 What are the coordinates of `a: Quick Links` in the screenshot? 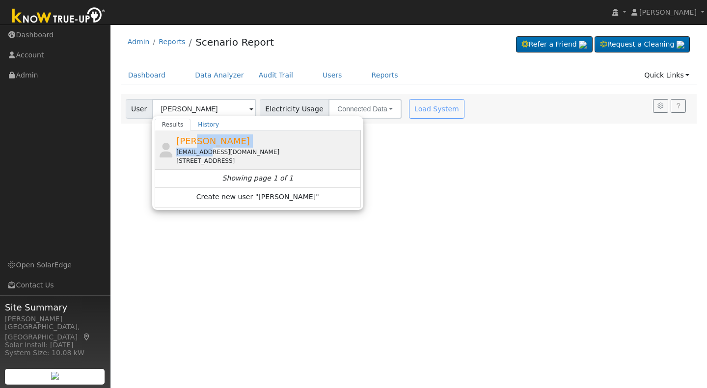 It's located at (667, 75).